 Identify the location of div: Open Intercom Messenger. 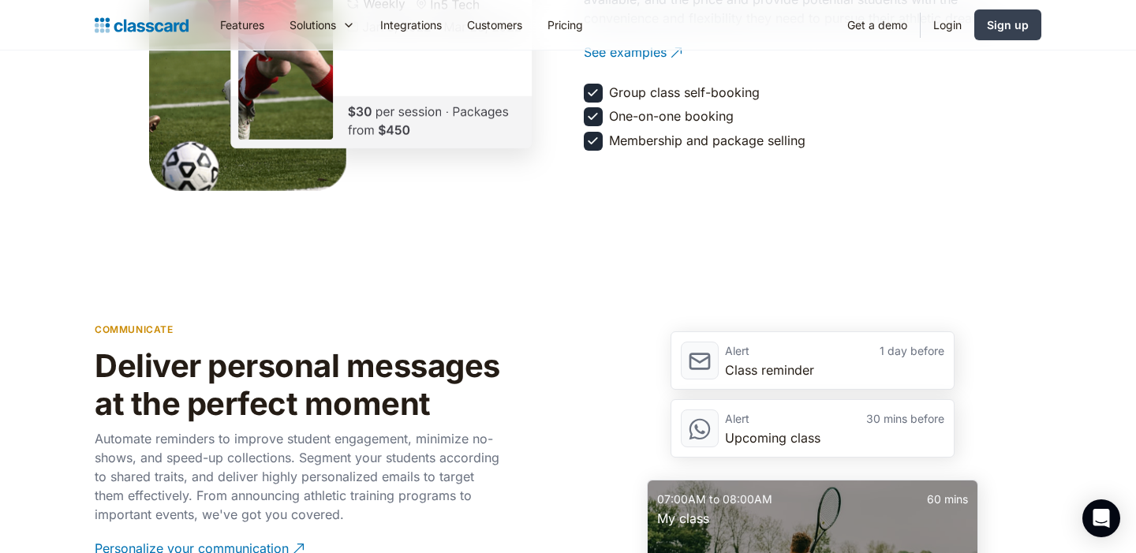
(1101, 518).